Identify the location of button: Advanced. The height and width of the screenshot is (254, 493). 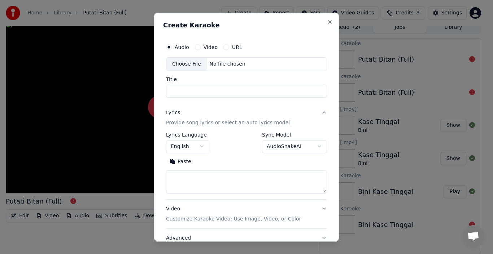
(246, 238).